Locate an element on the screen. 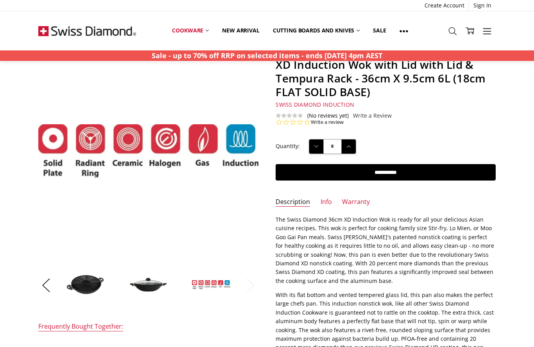  h1: XD Induction Wok with Lid with Lid & Tempura Rack - 36cm X 9.5cm 6L (18cm FLAT SOLID BASE) is located at coordinates (386, 78).